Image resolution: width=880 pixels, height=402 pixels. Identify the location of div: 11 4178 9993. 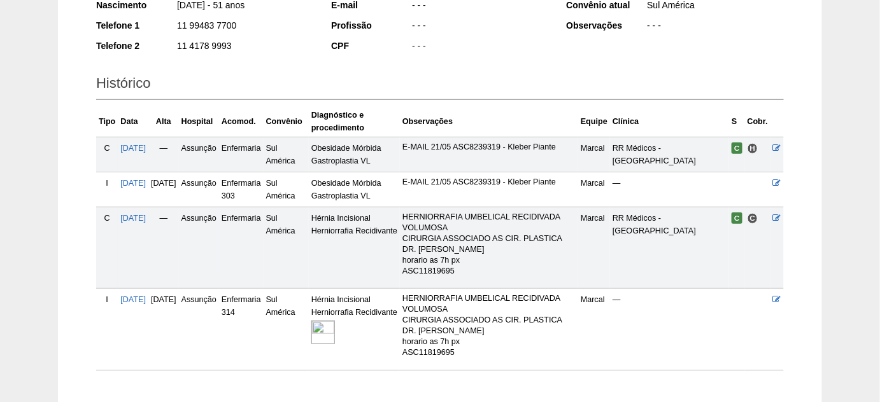
(245, 47).